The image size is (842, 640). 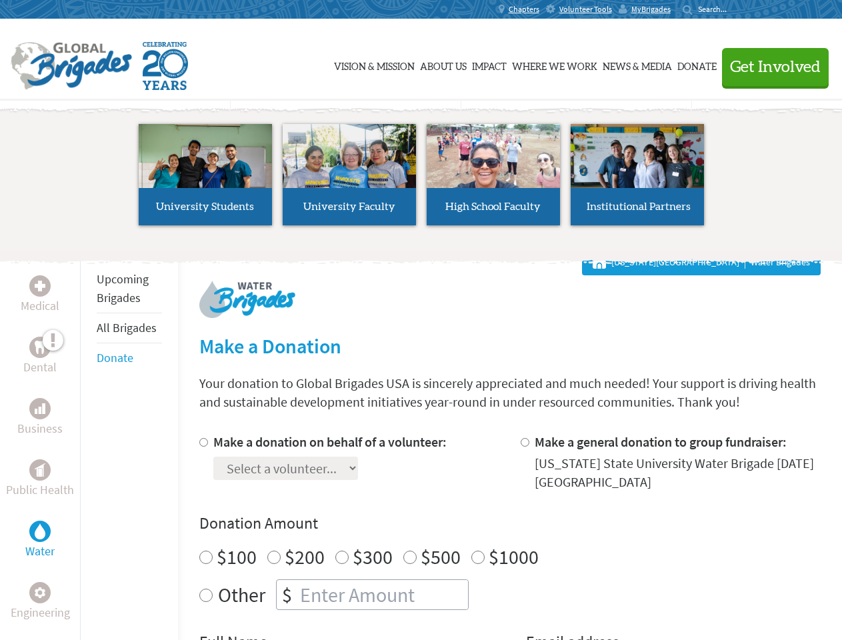 What do you see at coordinates (129, 358) in the screenshot?
I see `li: Donate` at bounding box center [129, 358].